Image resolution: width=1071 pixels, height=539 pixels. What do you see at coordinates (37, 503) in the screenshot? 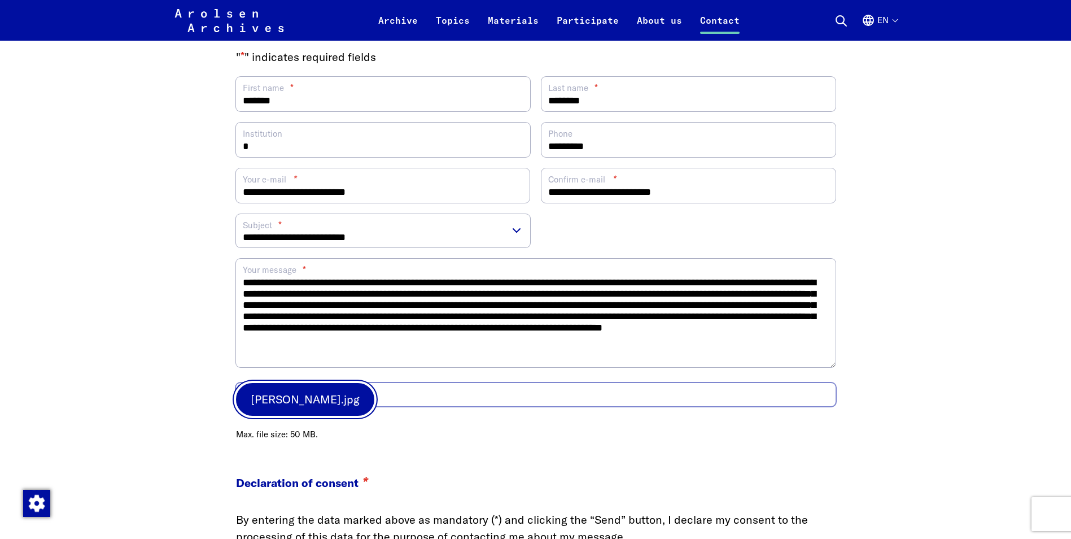
I see `img: Change consent` at bounding box center [37, 503].